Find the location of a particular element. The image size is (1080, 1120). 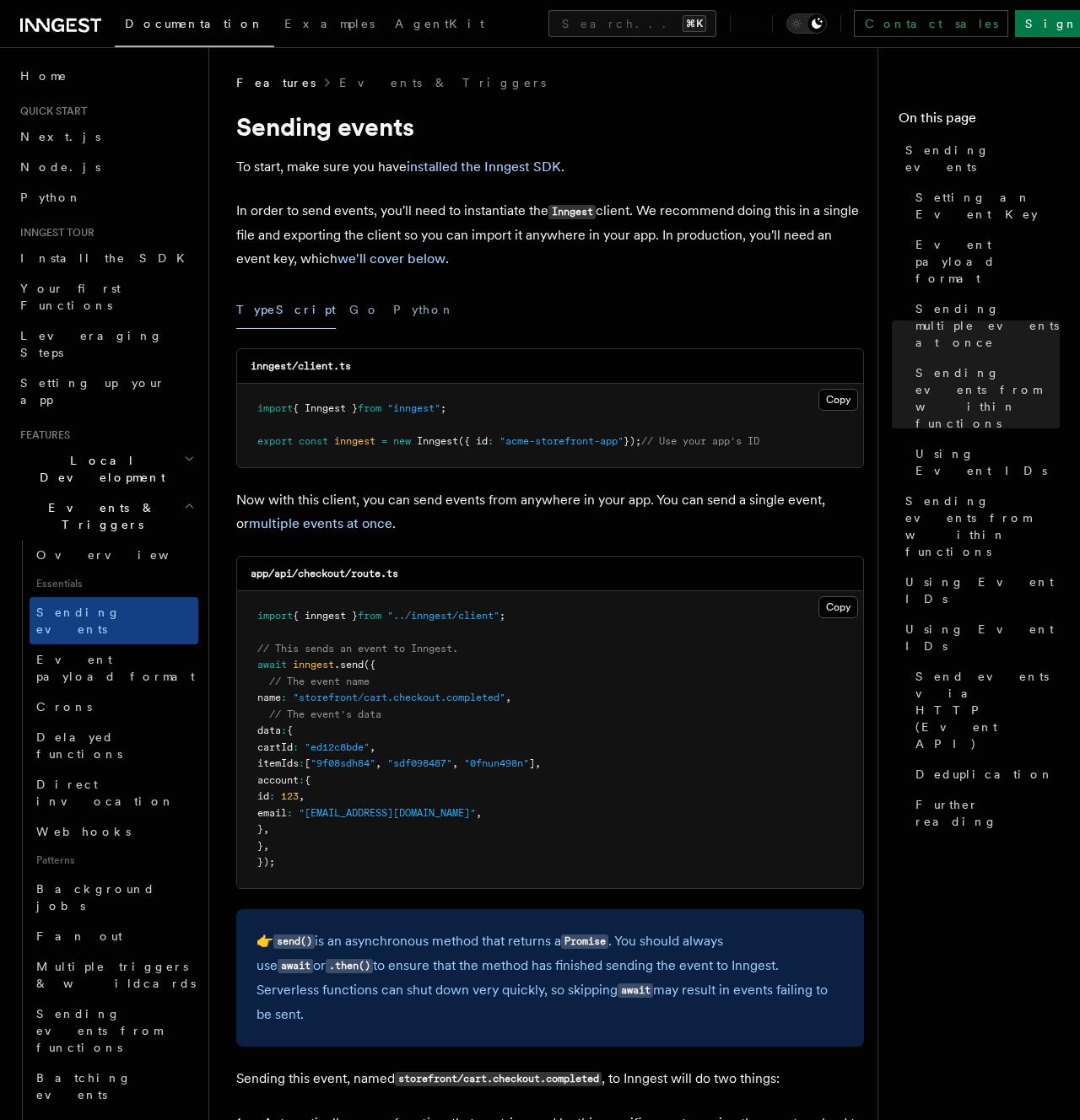

span: name is located at coordinates (269, 697).